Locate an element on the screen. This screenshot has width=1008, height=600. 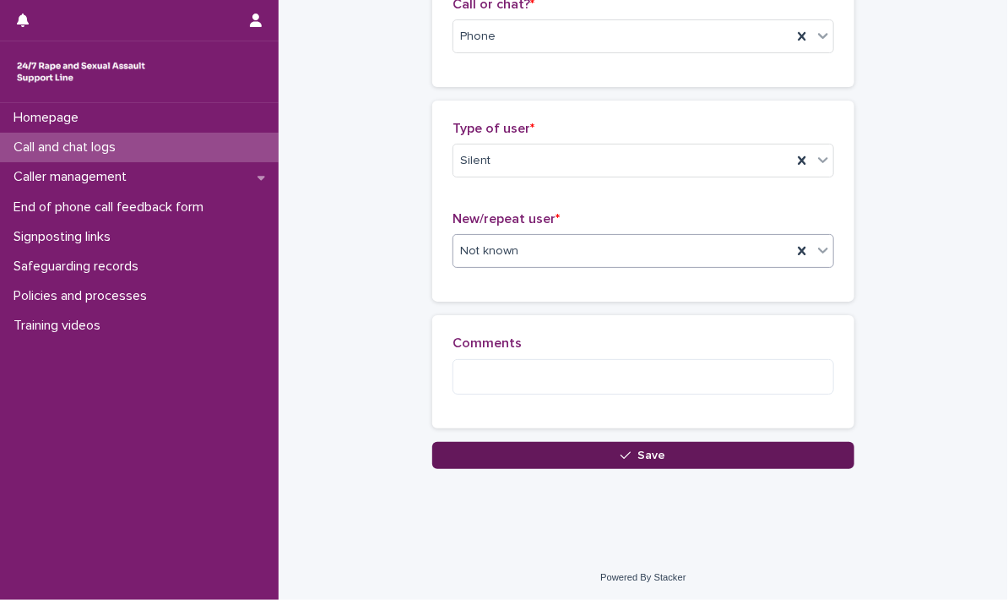
p: Training videos is located at coordinates (60, 325).